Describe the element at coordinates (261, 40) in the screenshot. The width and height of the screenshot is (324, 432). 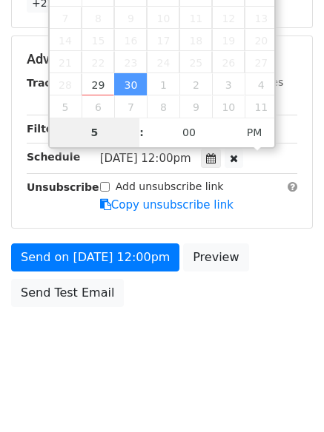
I see `span: September 20, 2025` at that location.